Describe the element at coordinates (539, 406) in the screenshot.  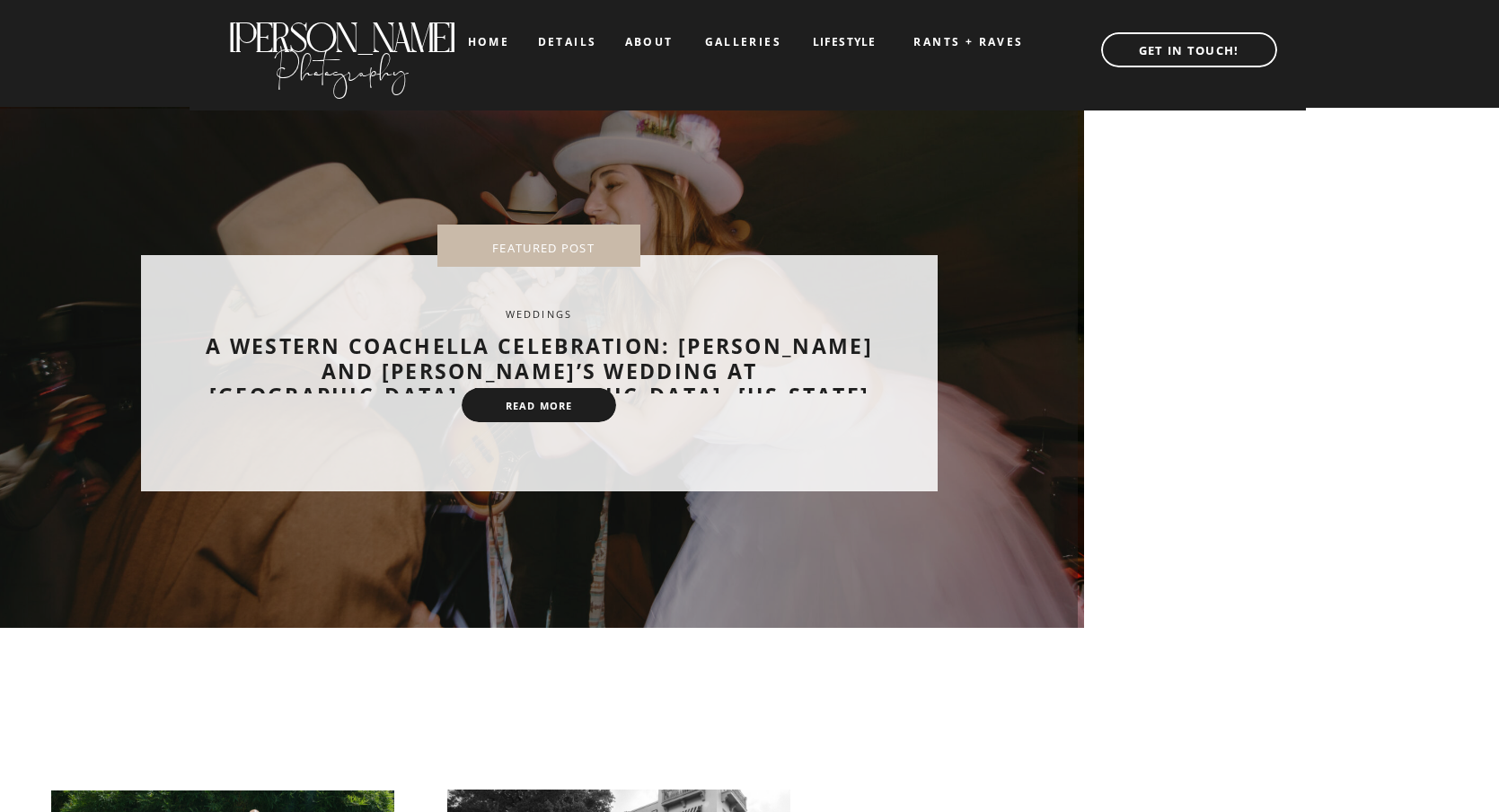
I see `a: read more` at that location.